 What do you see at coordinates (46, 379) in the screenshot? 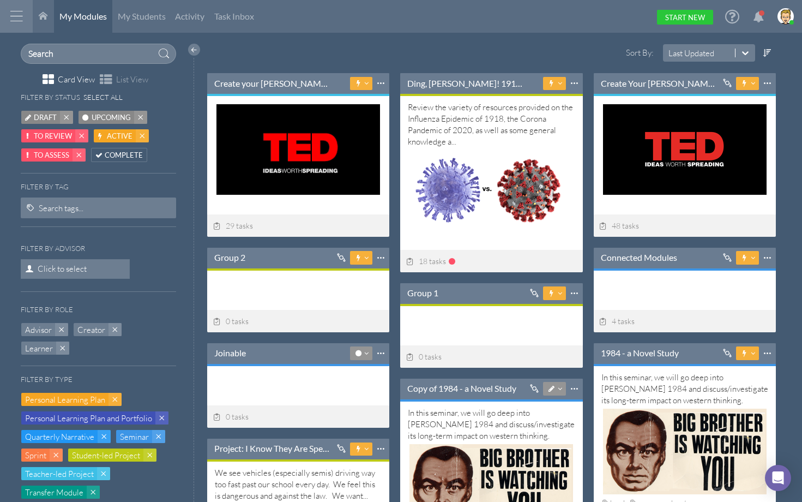
I see `h6: Filter by type` at bounding box center [46, 379].